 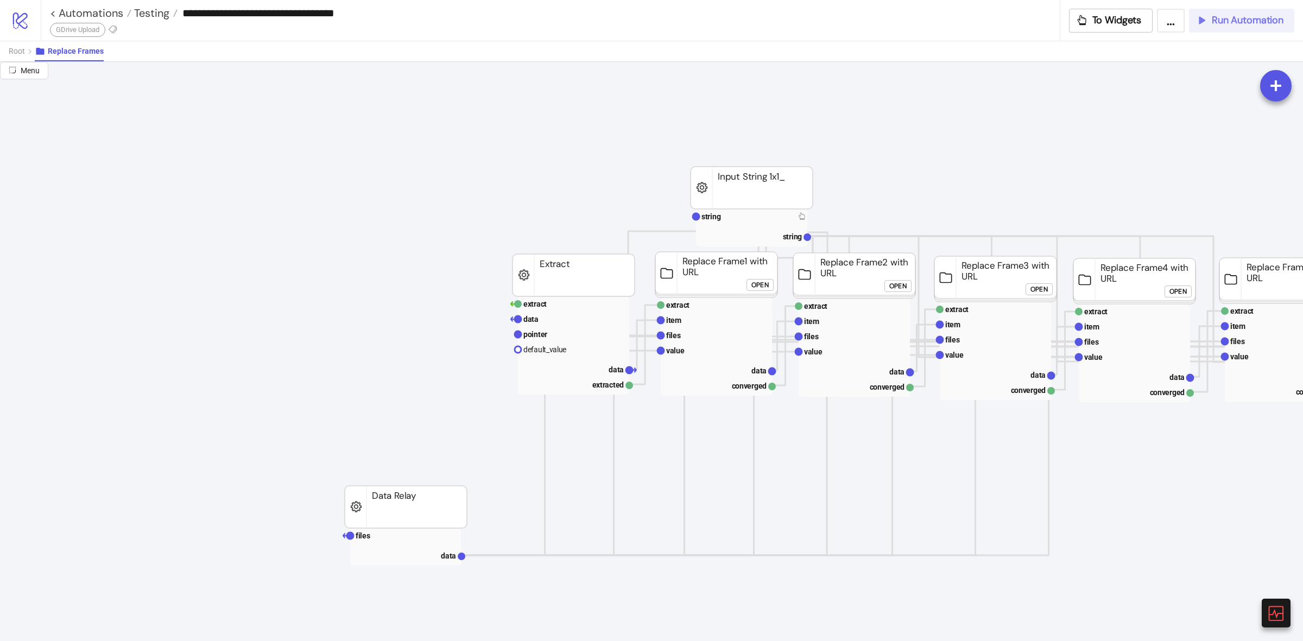 What do you see at coordinates (75, 51) in the screenshot?
I see `span: Replace Frames` at bounding box center [75, 51].